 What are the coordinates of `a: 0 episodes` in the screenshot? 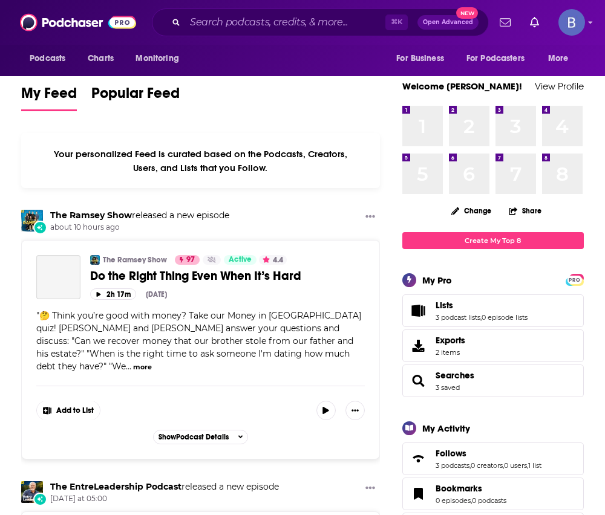 It's located at (453, 501).